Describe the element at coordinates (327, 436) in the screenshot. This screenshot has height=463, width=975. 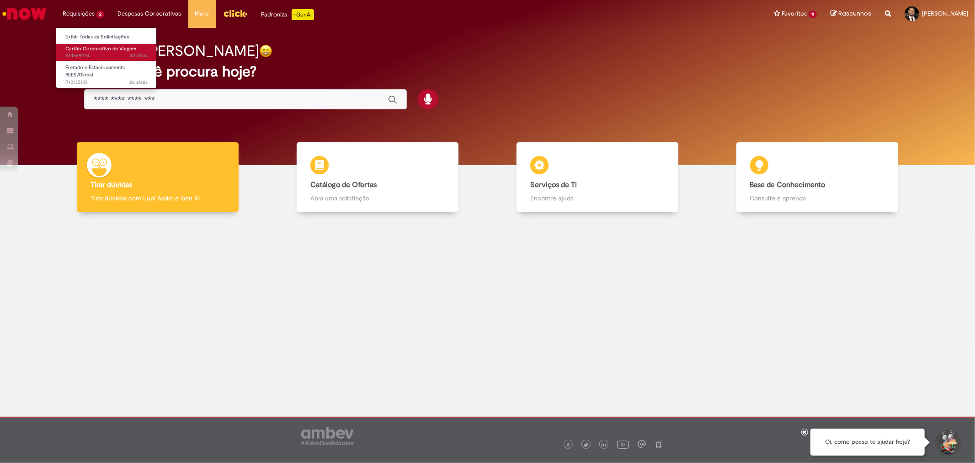
I see `img: logo_footer_ambev_rotulo_gray.png` at that location.